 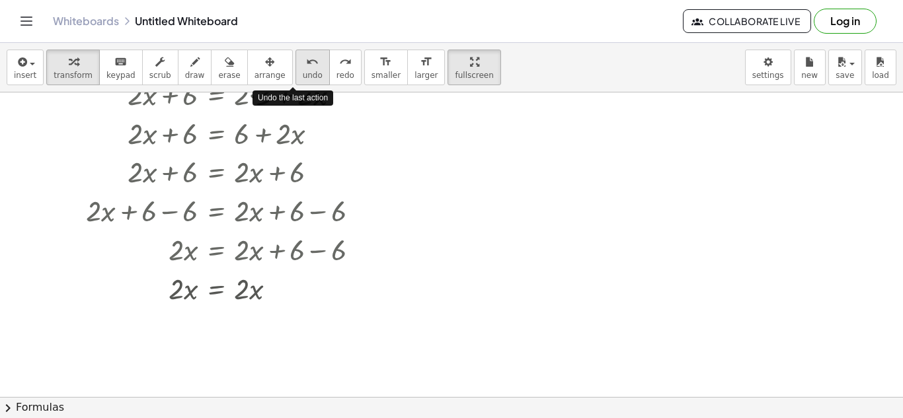 I want to click on i: keyboard, so click(x=120, y=62).